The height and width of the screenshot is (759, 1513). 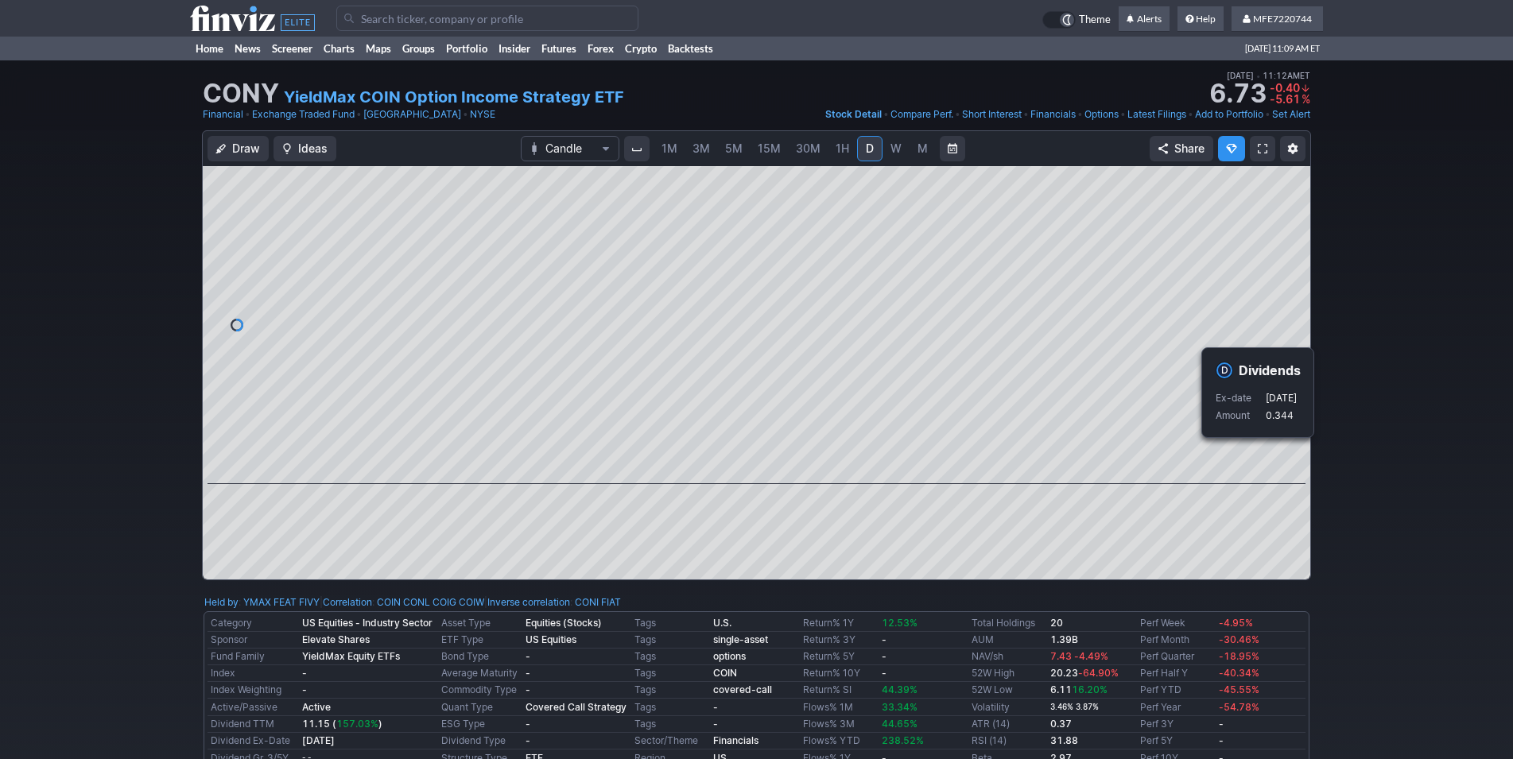 What do you see at coordinates (701, 149) in the screenshot?
I see `a: 3M` at bounding box center [701, 149].